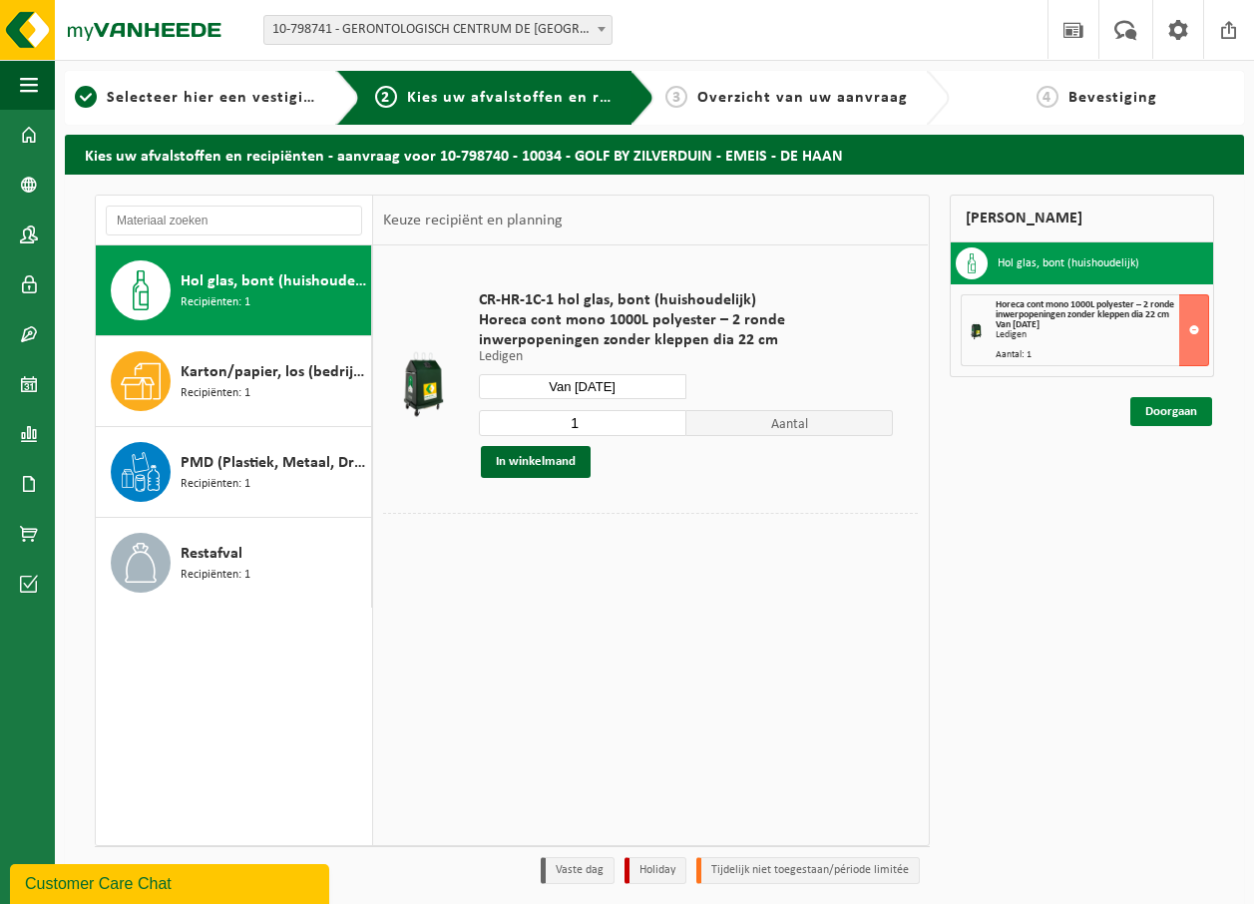 The image size is (1254, 904). I want to click on span: 2, so click(386, 97).